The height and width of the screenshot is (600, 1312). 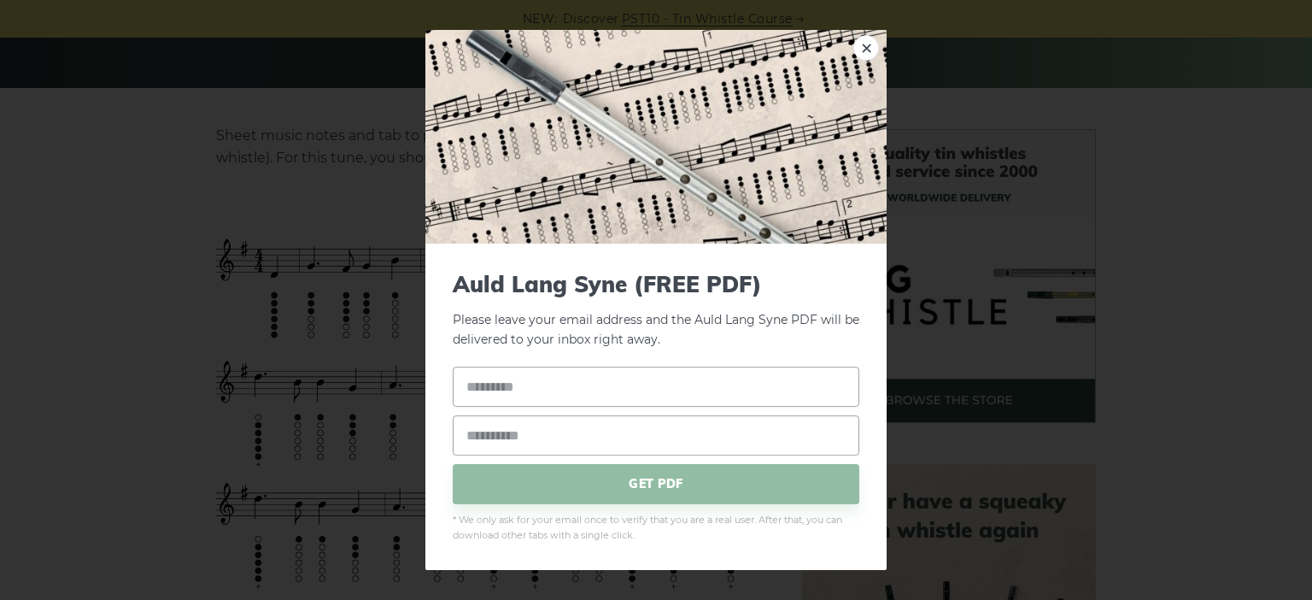 I want to click on p: Please leave your email address and the Auld Lang Syne PDF will be delivered to your inbox right ..., so click(x=656, y=310).